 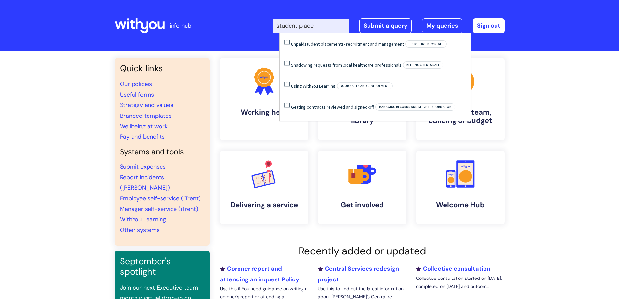 What do you see at coordinates (362, 205) in the screenshot?
I see `h4: Get involved` at bounding box center [362, 205].